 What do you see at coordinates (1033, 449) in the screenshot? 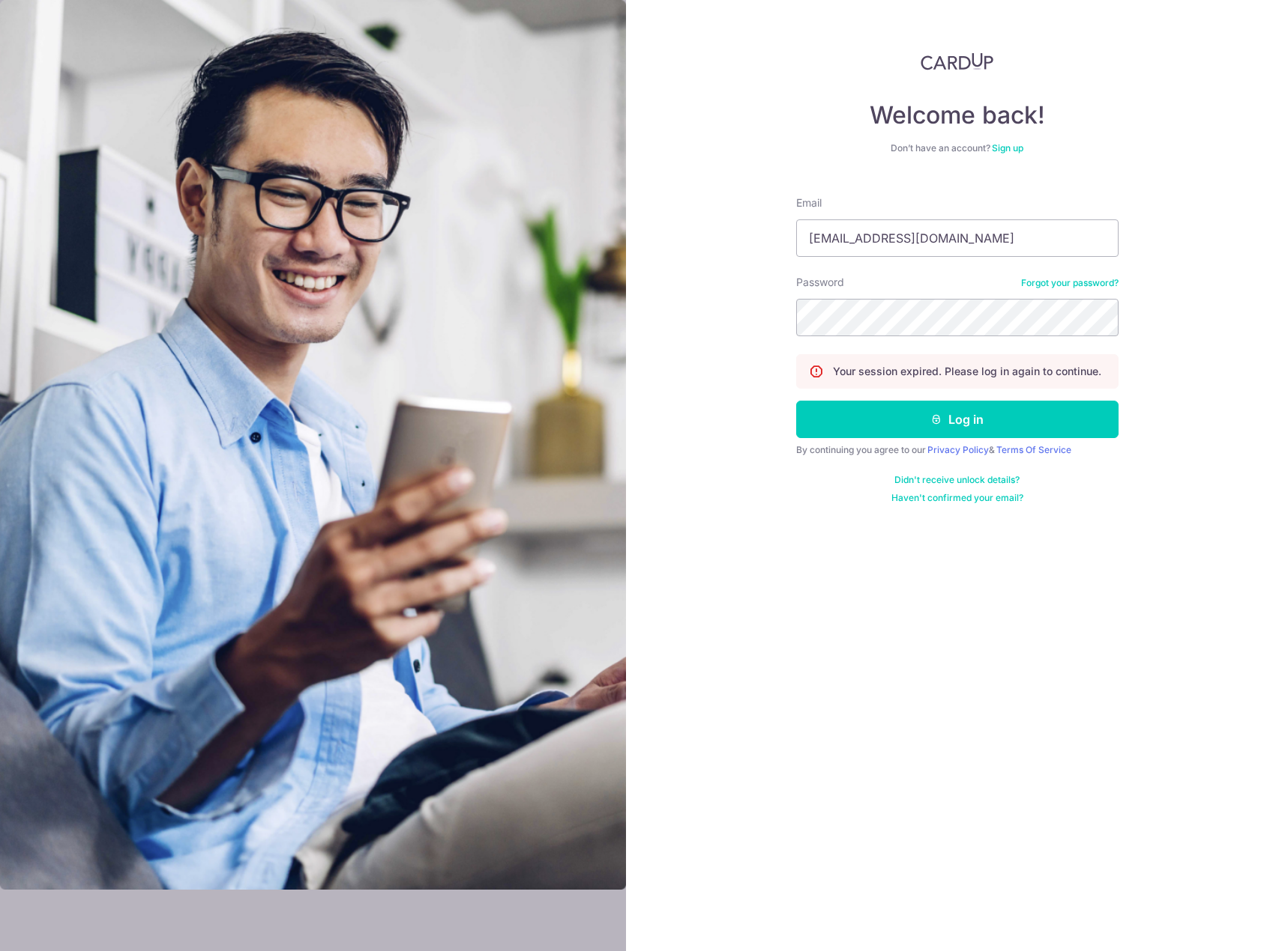
I see `a: Terms Of Service` at bounding box center [1033, 449].